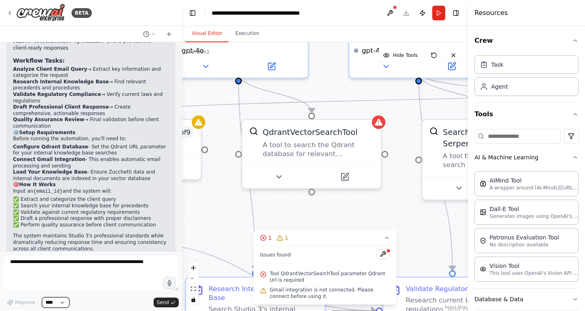  What do you see at coordinates (91, 206) in the screenshot?
I see `li: ✅ Search your internal knowledge base for precedents` at bounding box center [91, 206].